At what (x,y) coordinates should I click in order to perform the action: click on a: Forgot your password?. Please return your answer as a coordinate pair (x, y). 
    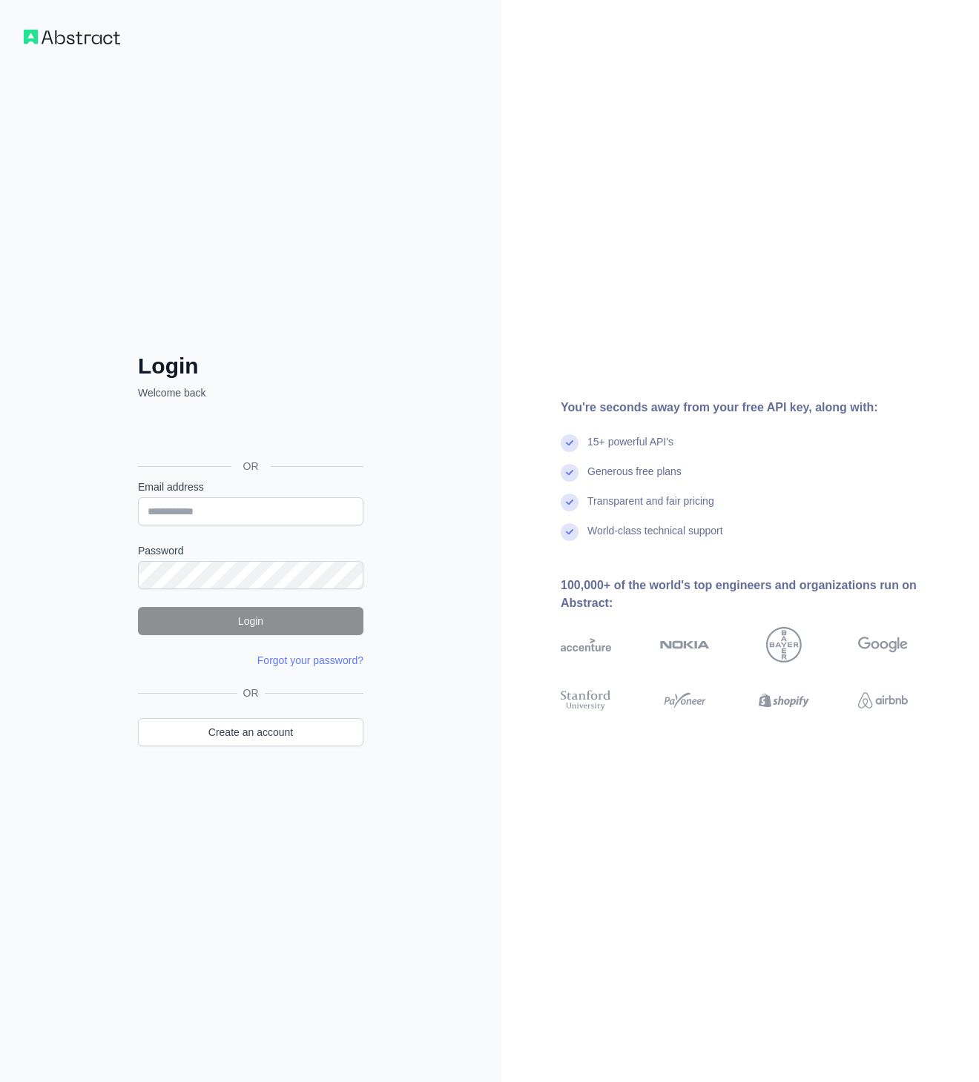
    Looking at the image, I should click on (310, 660).